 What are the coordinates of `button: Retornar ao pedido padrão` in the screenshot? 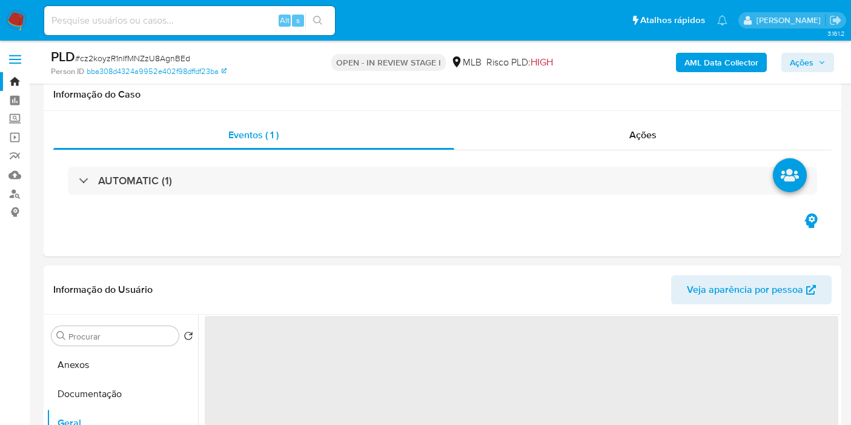 It's located at (188, 337).